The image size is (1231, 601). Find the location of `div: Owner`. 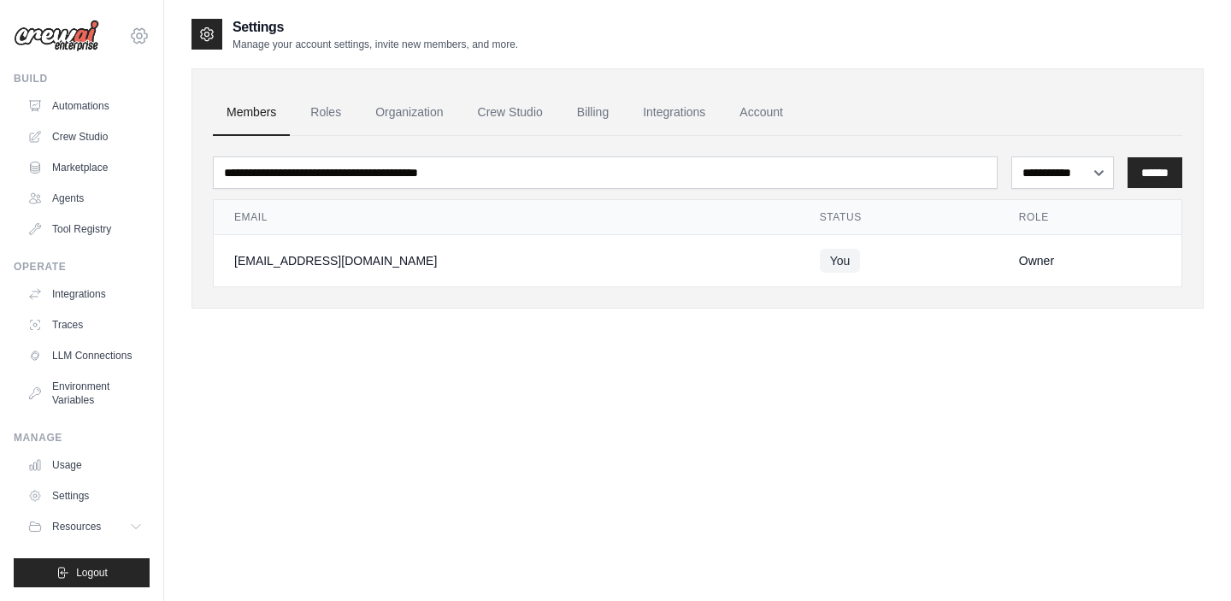

div: Owner is located at coordinates (1090, 261).